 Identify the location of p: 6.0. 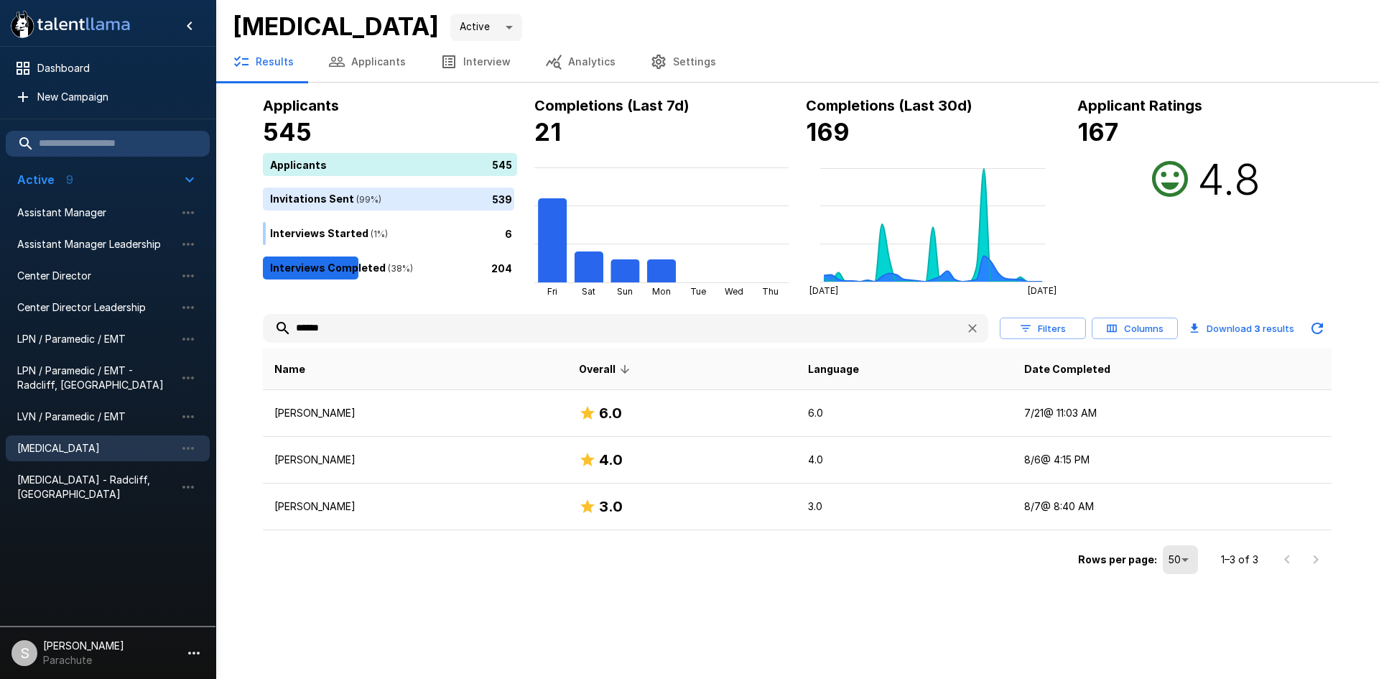
(904, 413).